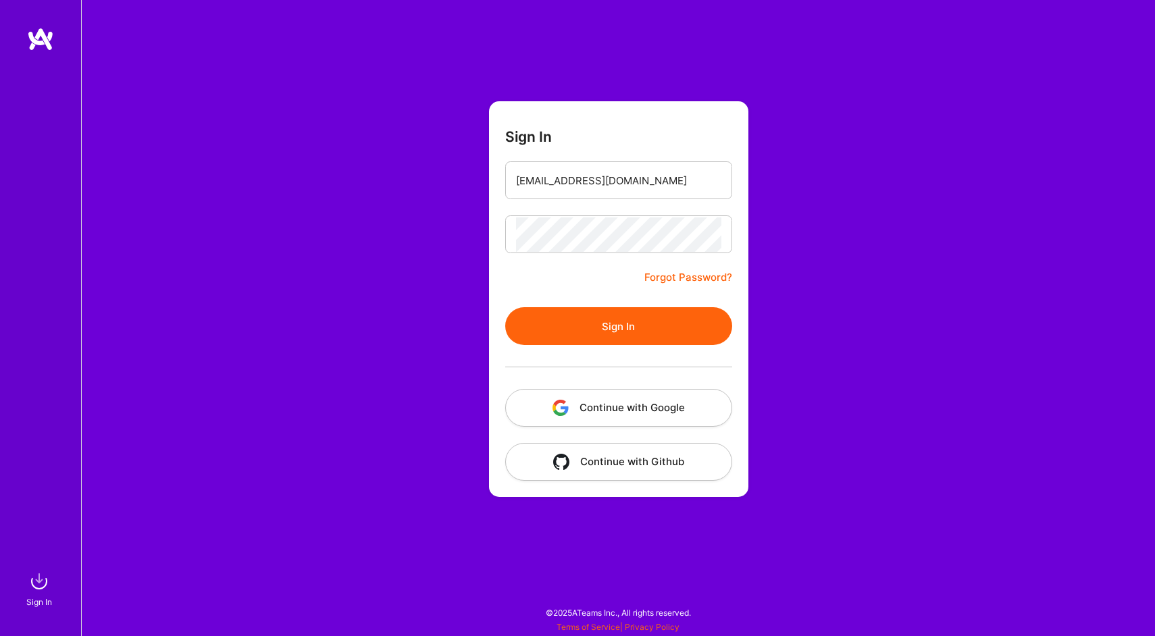  Describe the element at coordinates (619, 180) in the screenshot. I see `input: Email...` at that location.